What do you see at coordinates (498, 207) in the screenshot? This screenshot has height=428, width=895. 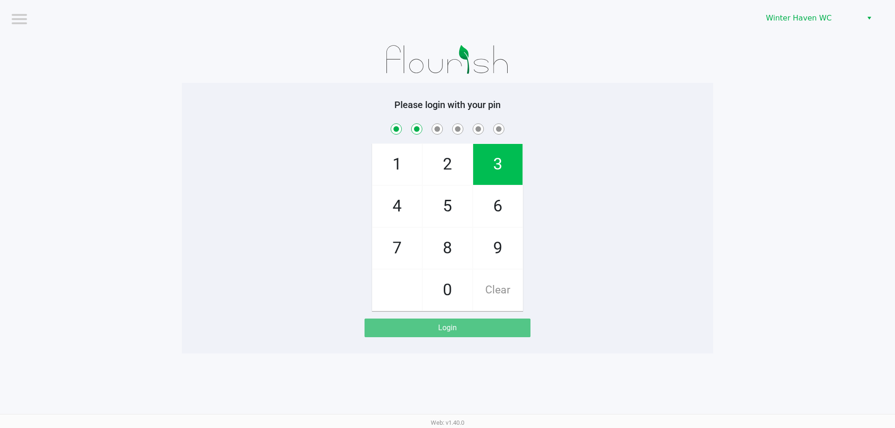 I see `span: 6` at bounding box center [498, 207].